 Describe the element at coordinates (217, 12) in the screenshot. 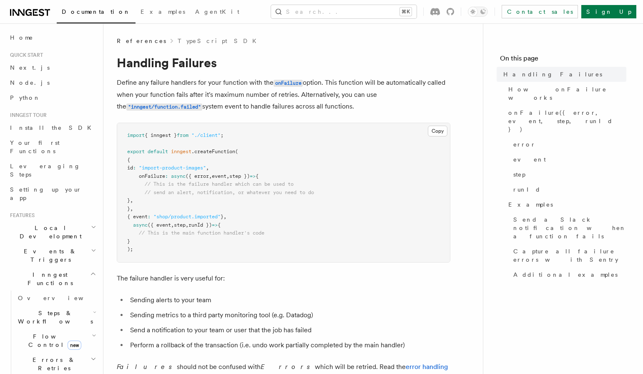

I see `span: AgentKit` at that location.